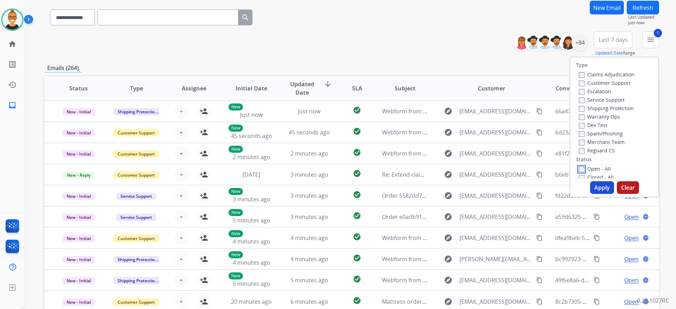 This screenshot has height=309, width=676. What do you see at coordinates (643, 23) in the screenshot?
I see `span: Just now` at bounding box center [643, 23].